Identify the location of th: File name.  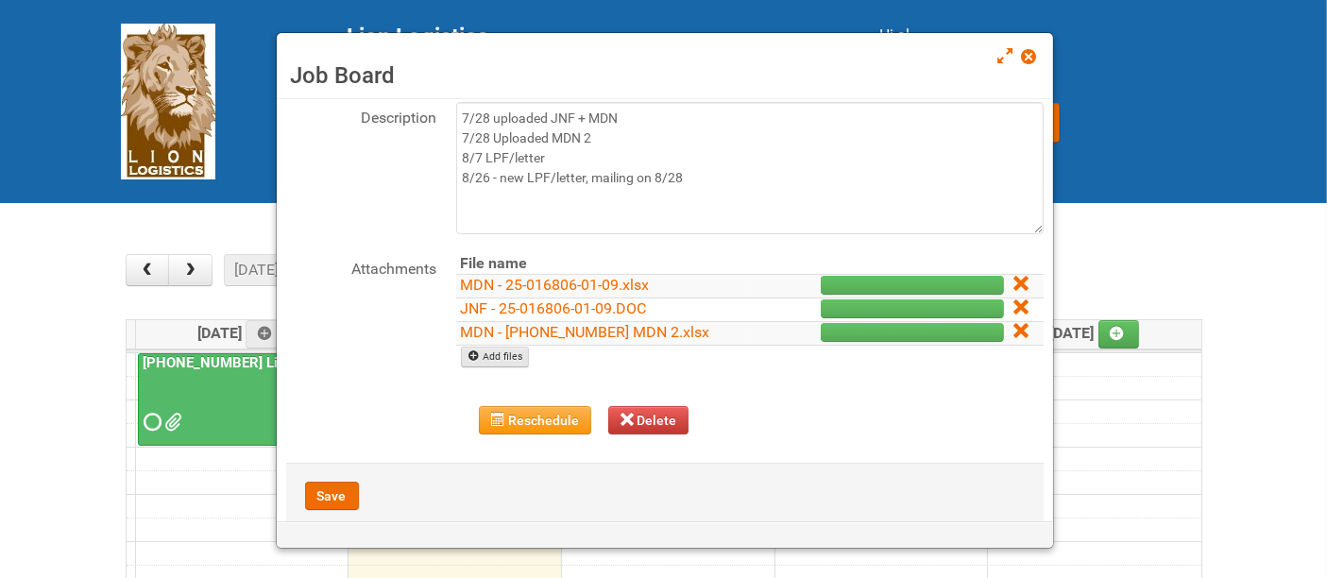
(601, 264).